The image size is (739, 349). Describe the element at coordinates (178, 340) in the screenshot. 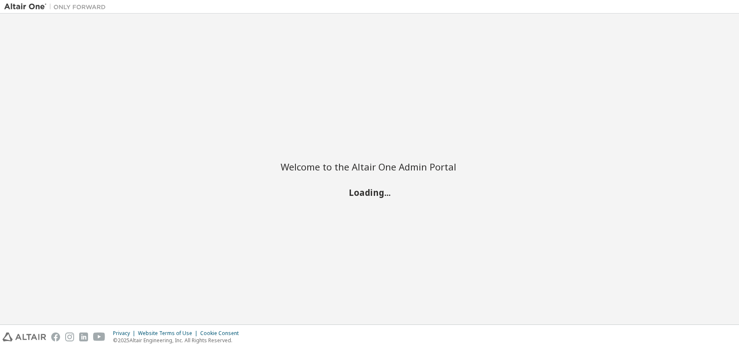

I see `p: © 2025 Altair Engineering, Inc. All Rights Reserved.` at that location.